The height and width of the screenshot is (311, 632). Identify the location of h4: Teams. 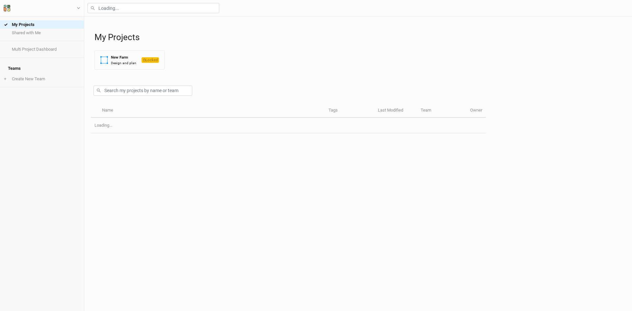
(42, 69).